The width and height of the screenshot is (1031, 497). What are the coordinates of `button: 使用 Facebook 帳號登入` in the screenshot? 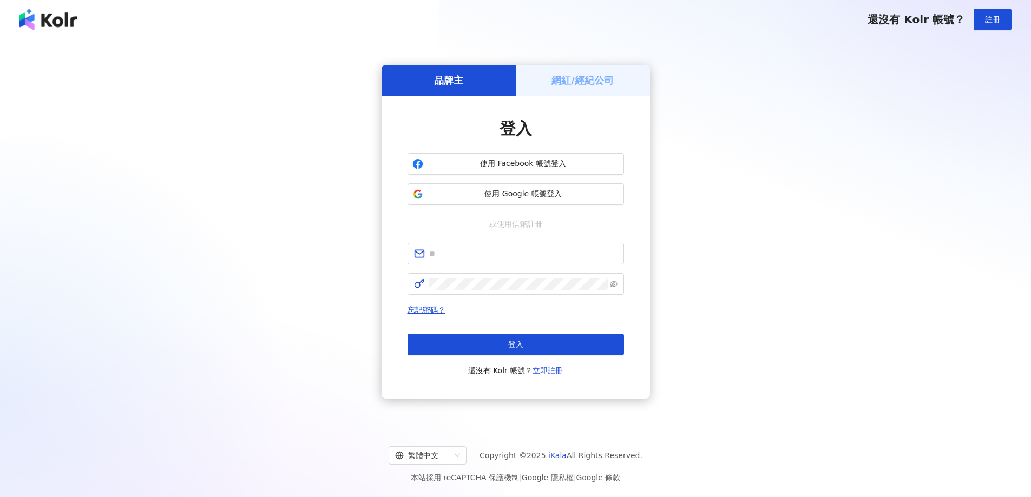 It's located at (516, 164).